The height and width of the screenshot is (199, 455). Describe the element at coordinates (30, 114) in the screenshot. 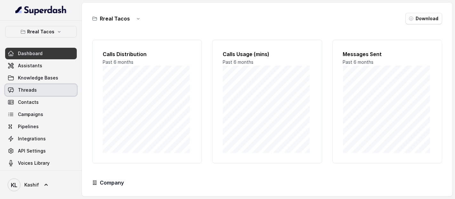

I see `span: Campaigns` at that location.